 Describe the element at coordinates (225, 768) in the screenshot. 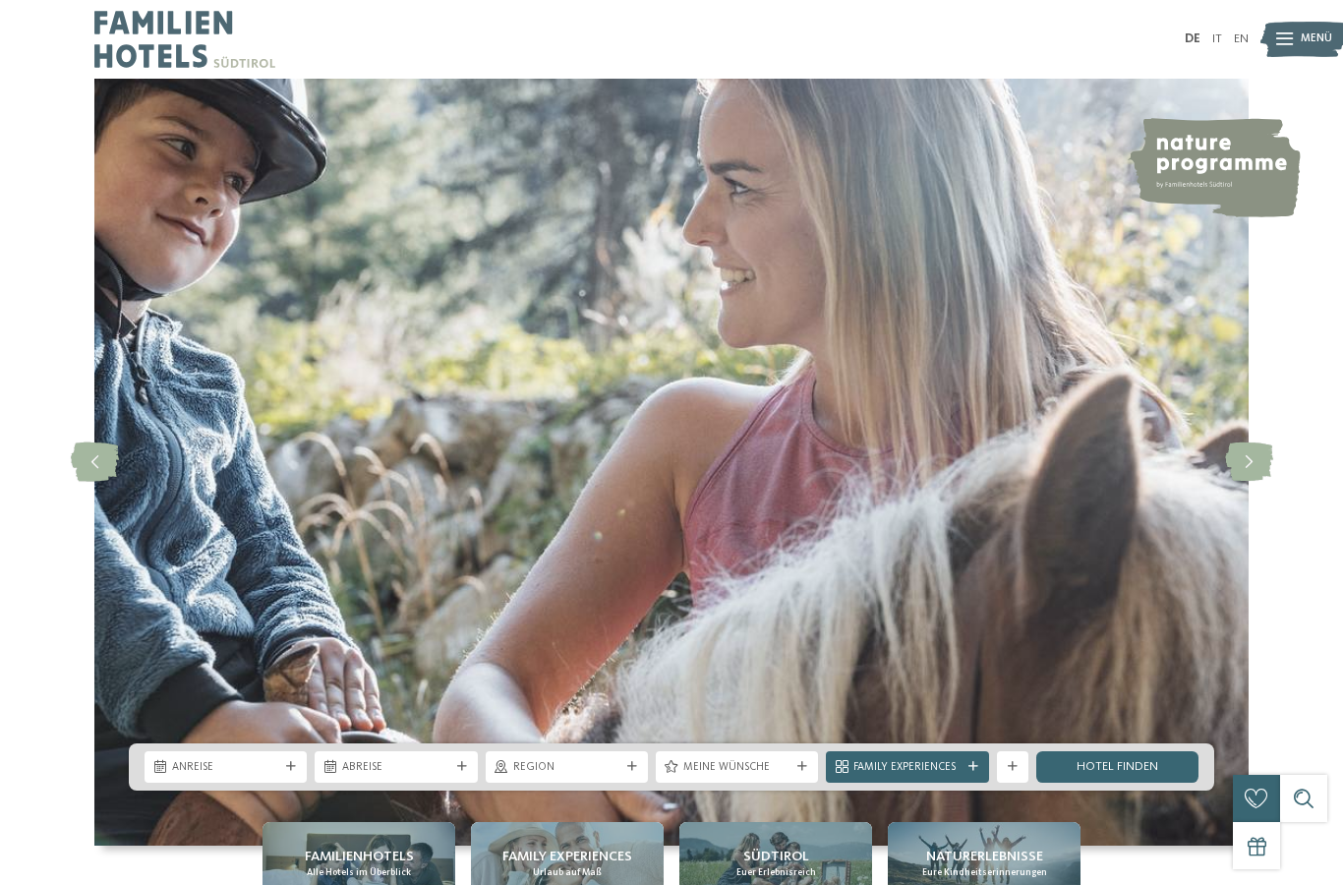

I see `span: Anreise` at that location.